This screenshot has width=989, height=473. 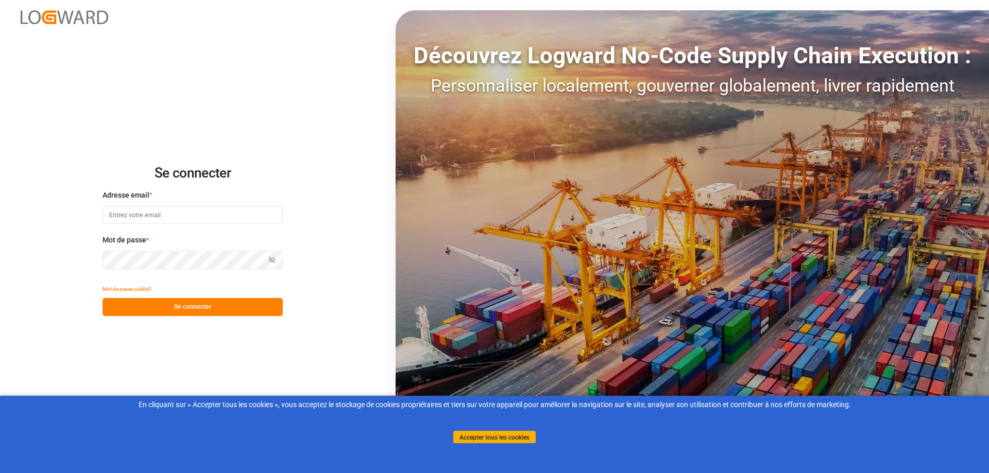 What do you see at coordinates (494, 405) in the screenshot?
I see `font: En cliquant sur « Accepter tous les cookies », vous acceptez le stockage de cookies propriétaires...` at bounding box center [494, 405].